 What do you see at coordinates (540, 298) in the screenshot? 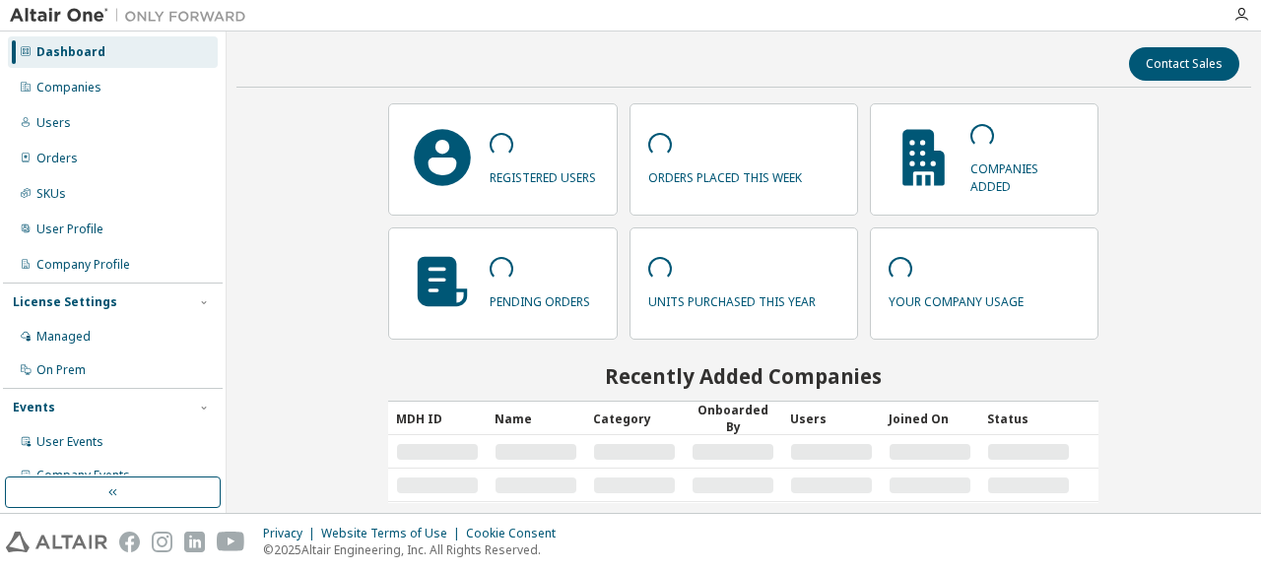
I see `p: pending orders` at bounding box center [540, 298].